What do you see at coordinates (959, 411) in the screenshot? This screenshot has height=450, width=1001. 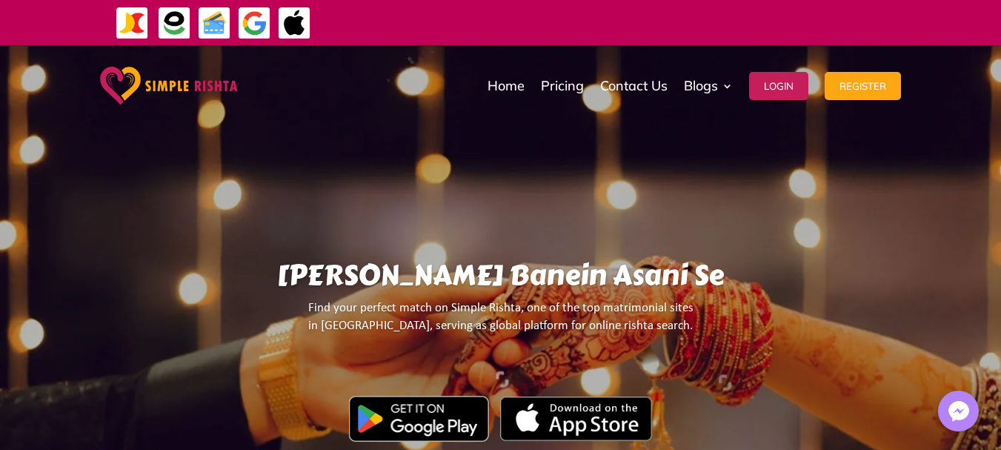 I see `img: Messenger` at bounding box center [959, 411].